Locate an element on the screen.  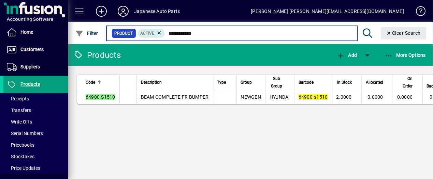
div: In Stock is located at coordinates (347, 83).